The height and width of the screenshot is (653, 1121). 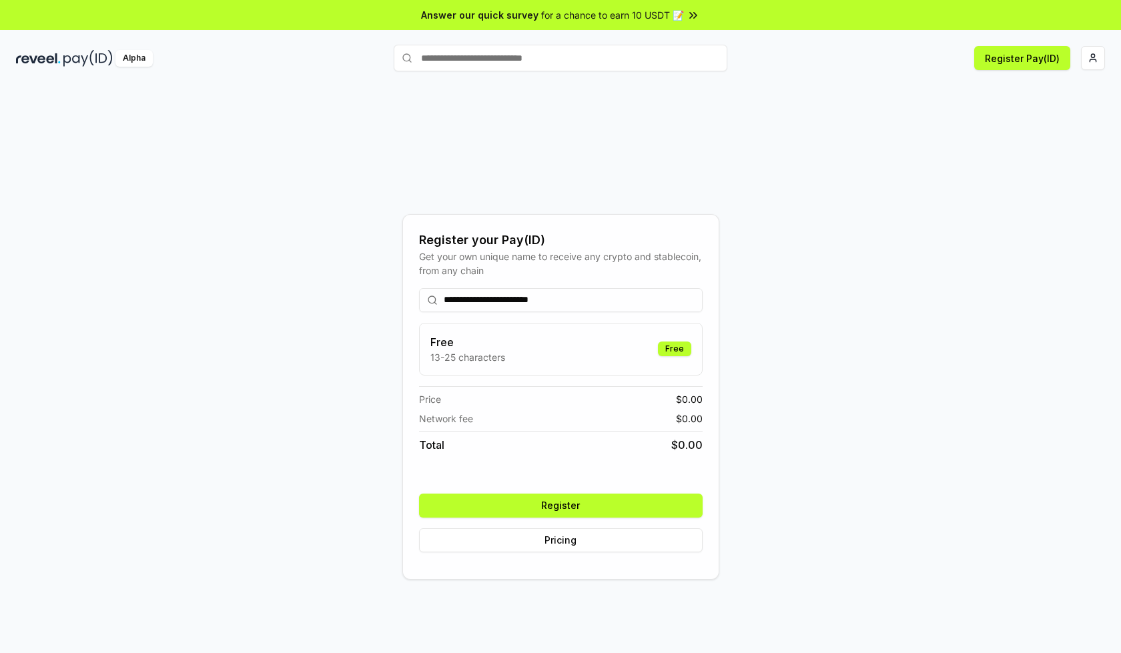 What do you see at coordinates (674, 349) in the screenshot?
I see `div: Free` at bounding box center [674, 349].